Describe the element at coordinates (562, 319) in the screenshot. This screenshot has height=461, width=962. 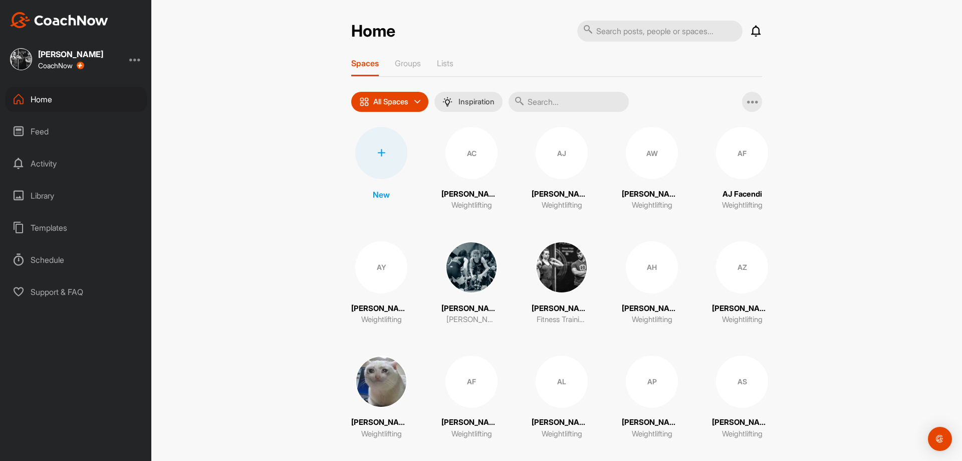
I see `p: Fitness Training` at that location.